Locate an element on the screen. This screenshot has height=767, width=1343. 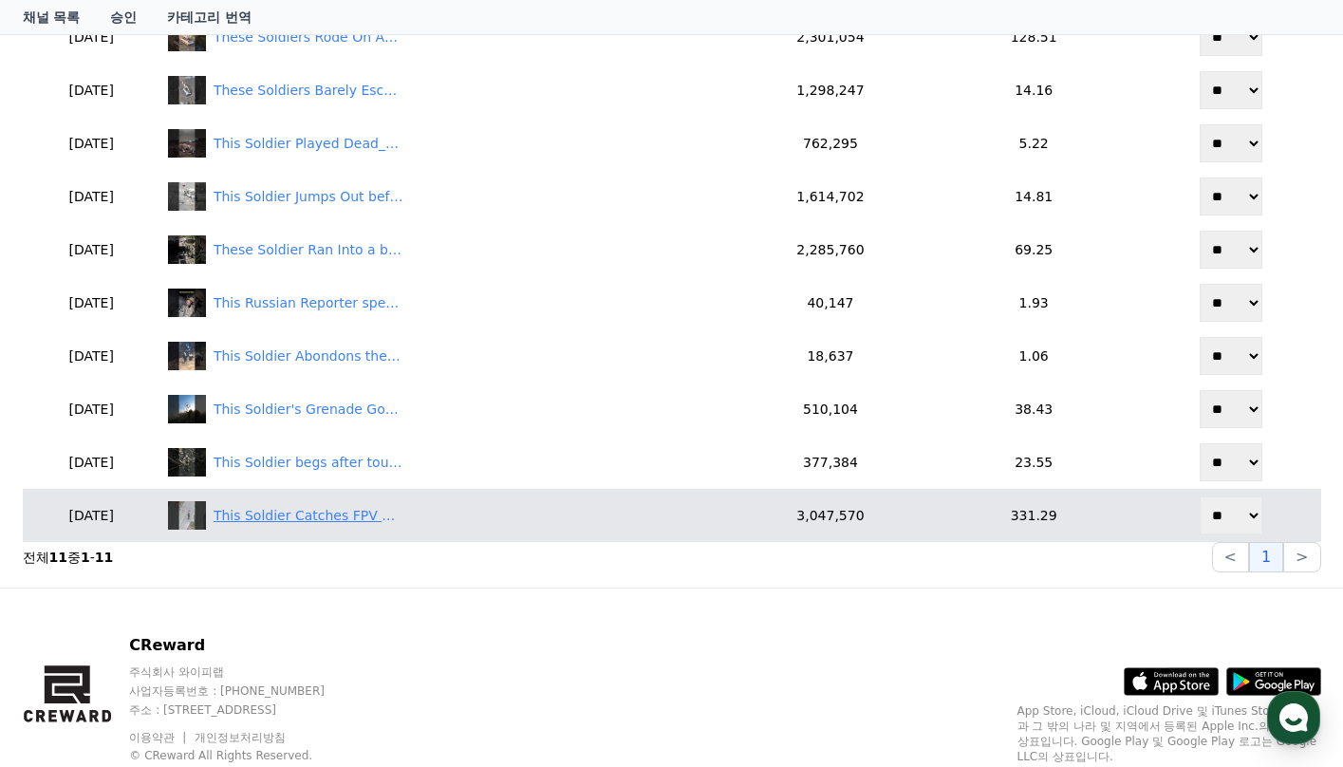
td: 377,384 is located at coordinates (830, 462).